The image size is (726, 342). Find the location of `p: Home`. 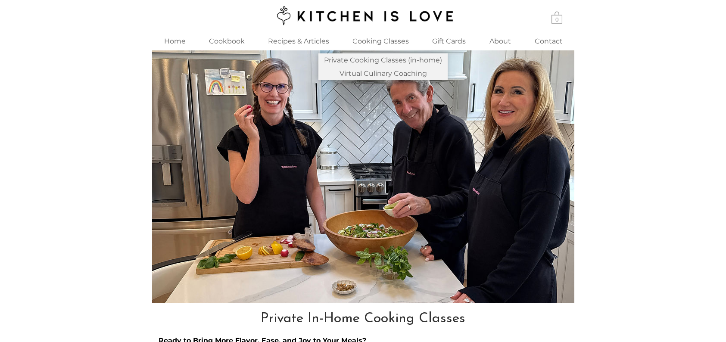

p: Home is located at coordinates (175, 41).